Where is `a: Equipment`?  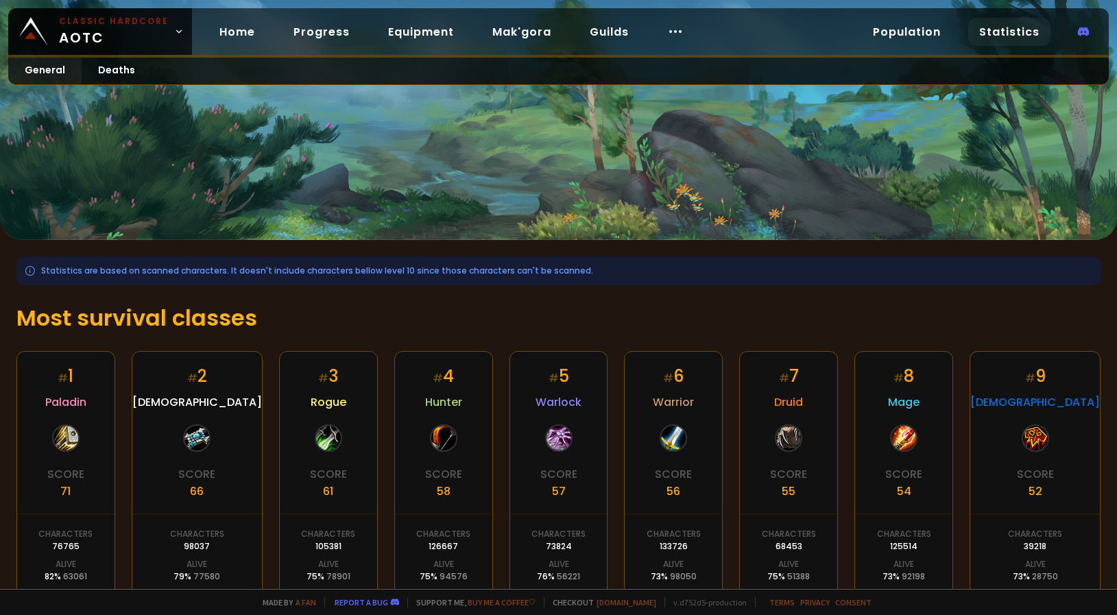 a: Equipment is located at coordinates (421, 32).